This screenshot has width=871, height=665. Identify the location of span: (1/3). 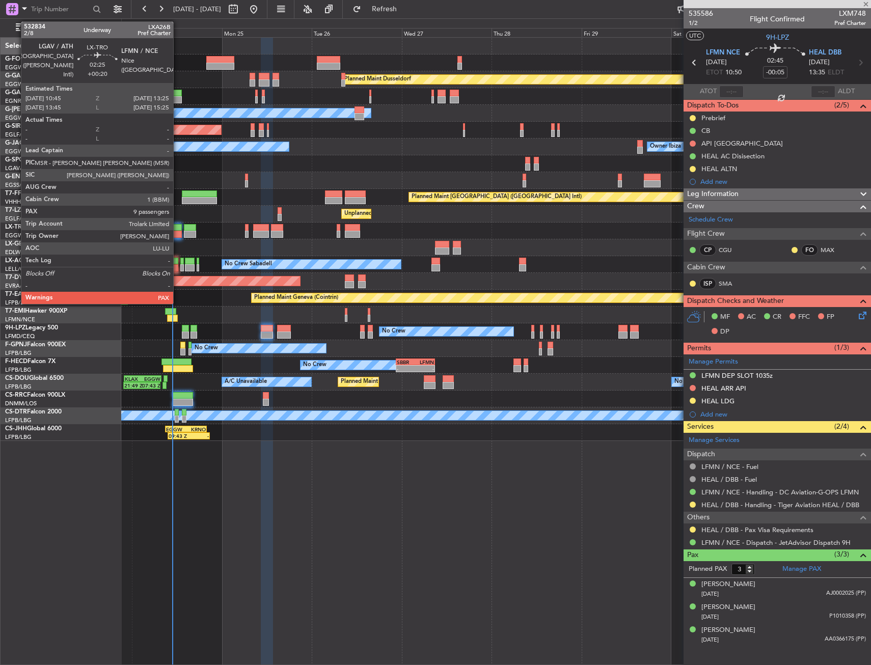
(841, 347).